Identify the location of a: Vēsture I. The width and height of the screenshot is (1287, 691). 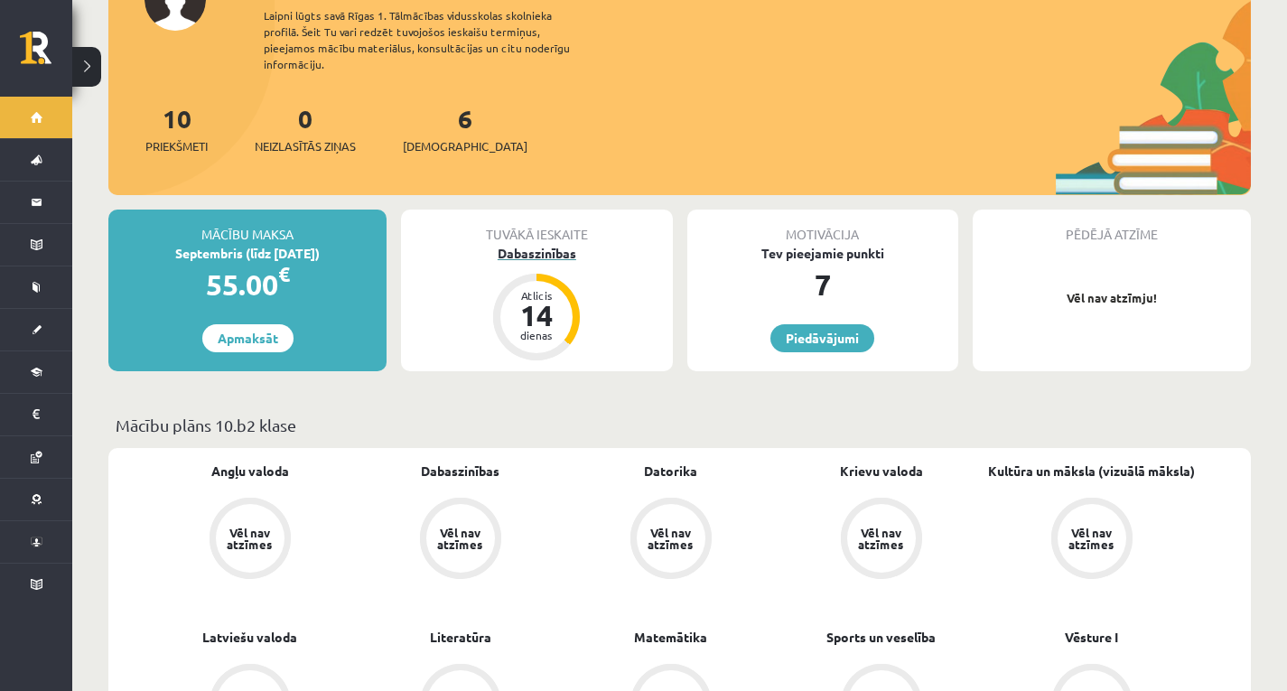
(1091, 637).